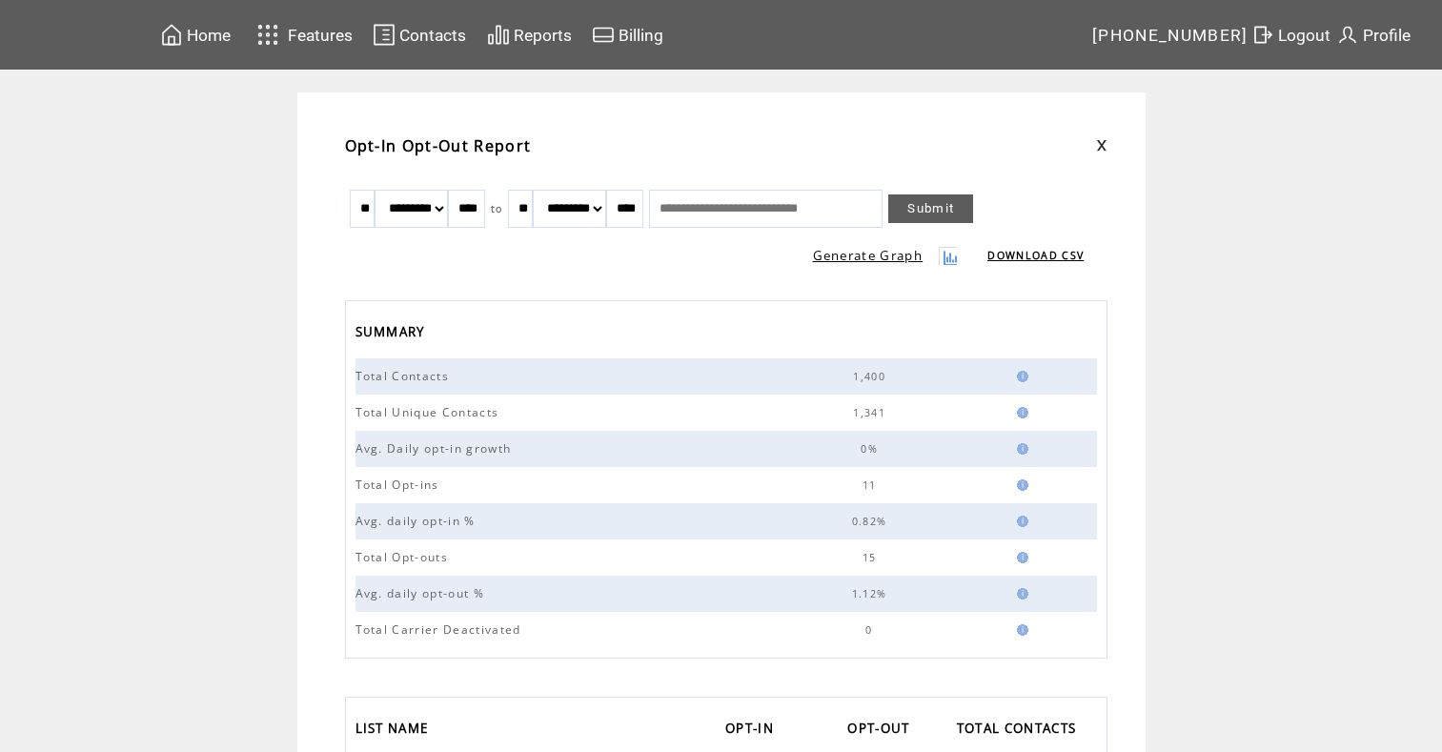 The image size is (1442, 752). What do you see at coordinates (871, 377) in the screenshot?
I see `span: 1,400` at bounding box center [871, 377].